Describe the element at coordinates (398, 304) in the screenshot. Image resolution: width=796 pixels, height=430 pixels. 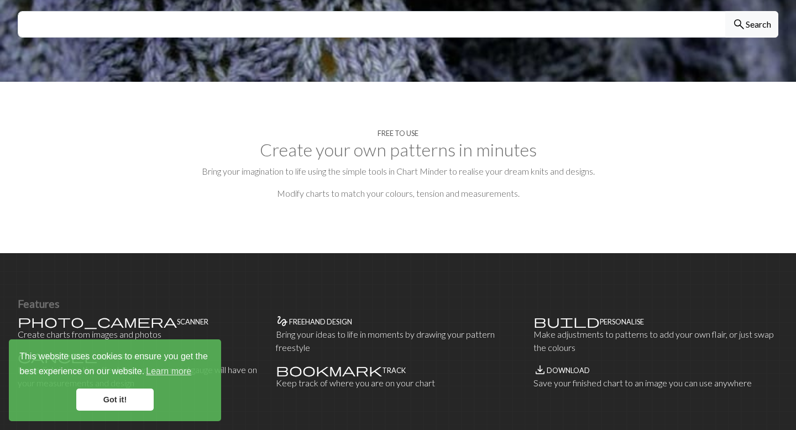
I see `h3: Features` at that location.